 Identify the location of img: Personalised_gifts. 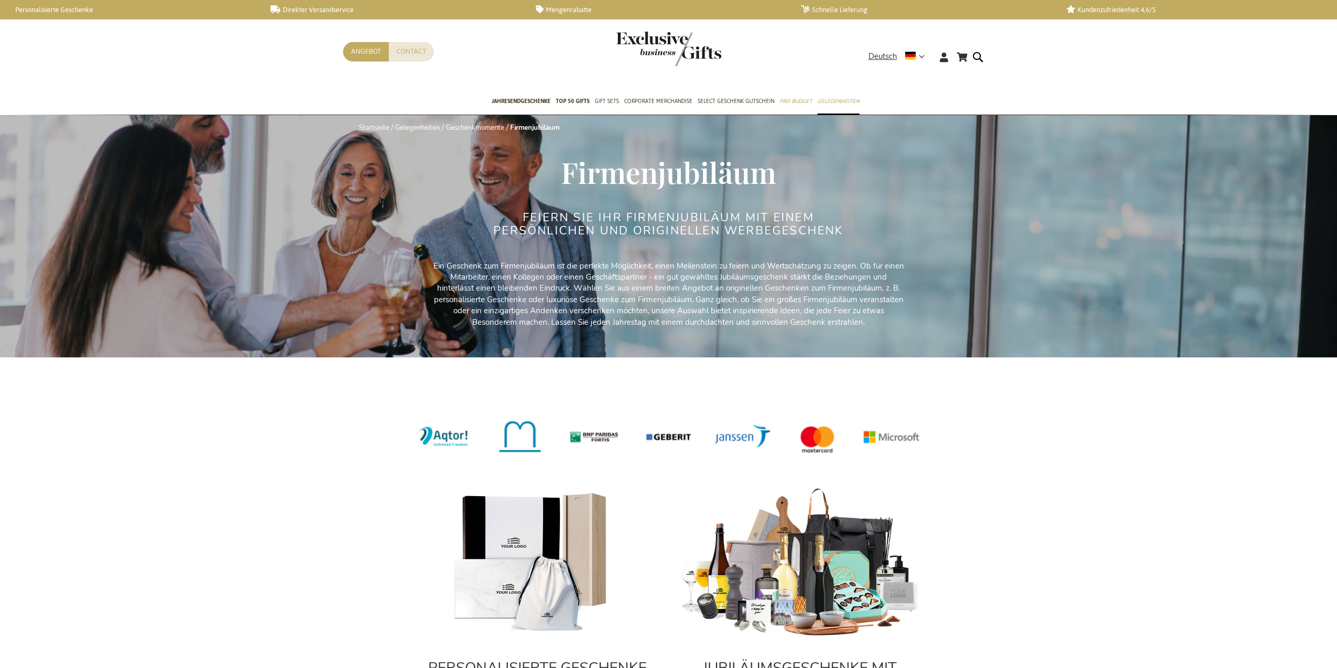
(537, 562).